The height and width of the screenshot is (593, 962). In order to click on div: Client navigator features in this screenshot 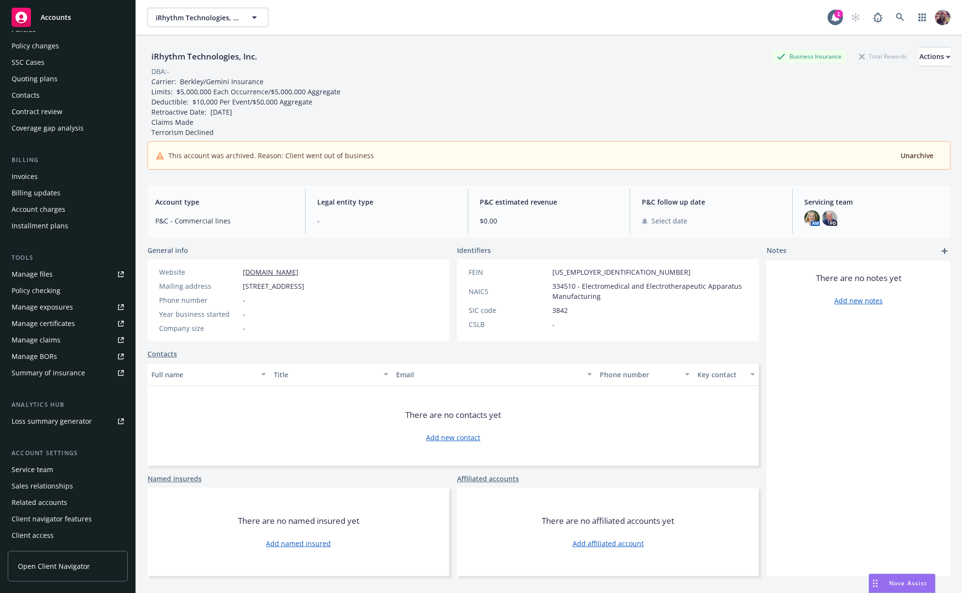, I will do `click(52, 519)`.